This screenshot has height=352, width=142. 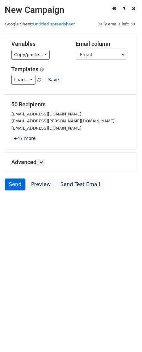 What do you see at coordinates (40, 24) in the screenshot?
I see `small: Google Sheet:` at bounding box center [40, 24].